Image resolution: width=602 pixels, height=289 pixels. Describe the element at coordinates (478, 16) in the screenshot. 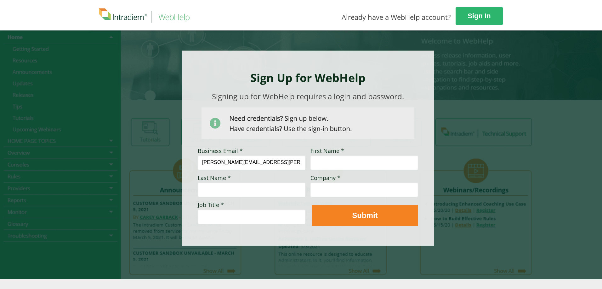

I see `strong: Sign In` at that location.